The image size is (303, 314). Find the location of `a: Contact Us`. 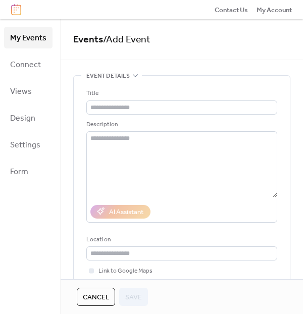

a: Contact Us is located at coordinates (231, 10).